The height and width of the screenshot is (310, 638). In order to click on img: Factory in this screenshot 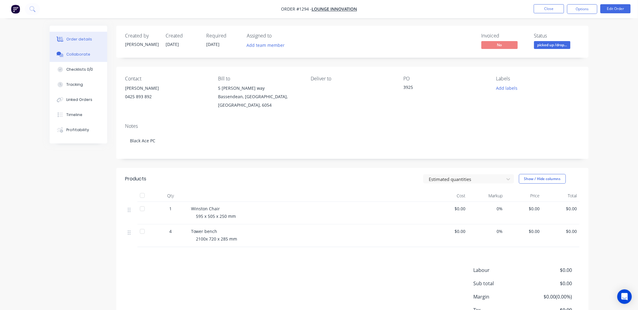, I will do `click(15, 9)`.